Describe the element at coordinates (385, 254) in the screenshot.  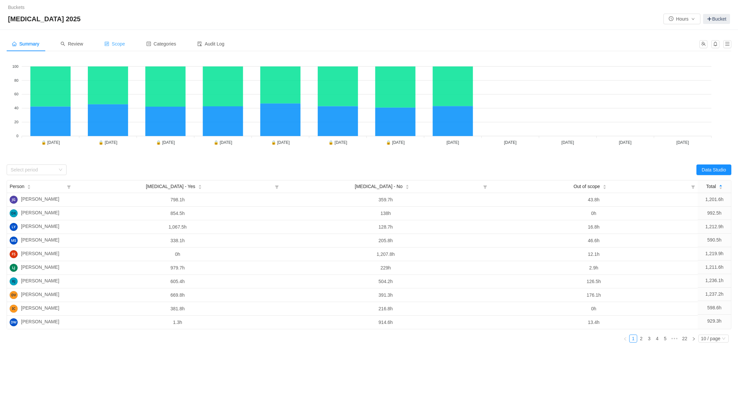
I see `td: 1,207.8h` at that location.